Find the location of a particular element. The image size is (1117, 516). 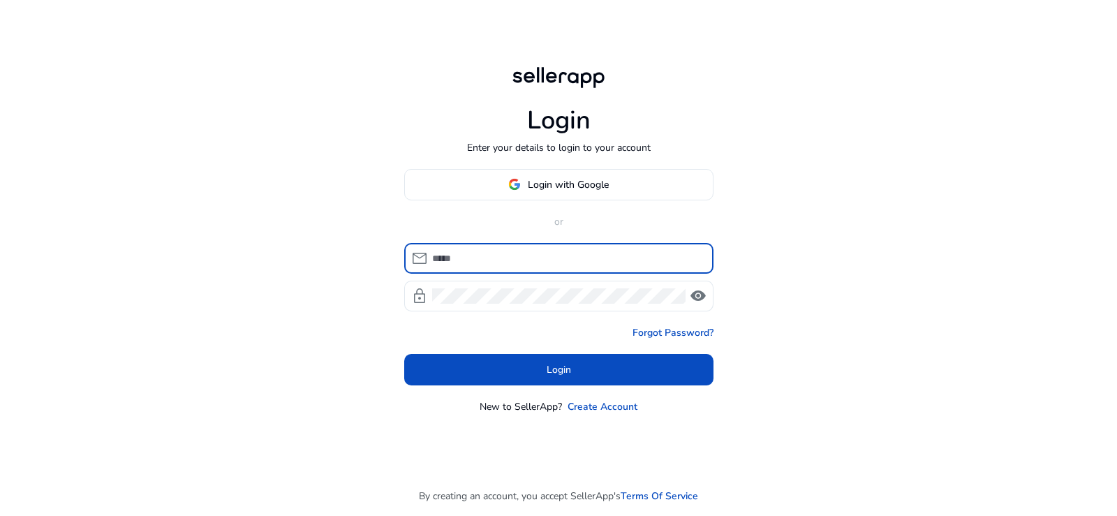

span: visibility is located at coordinates (698, 296).